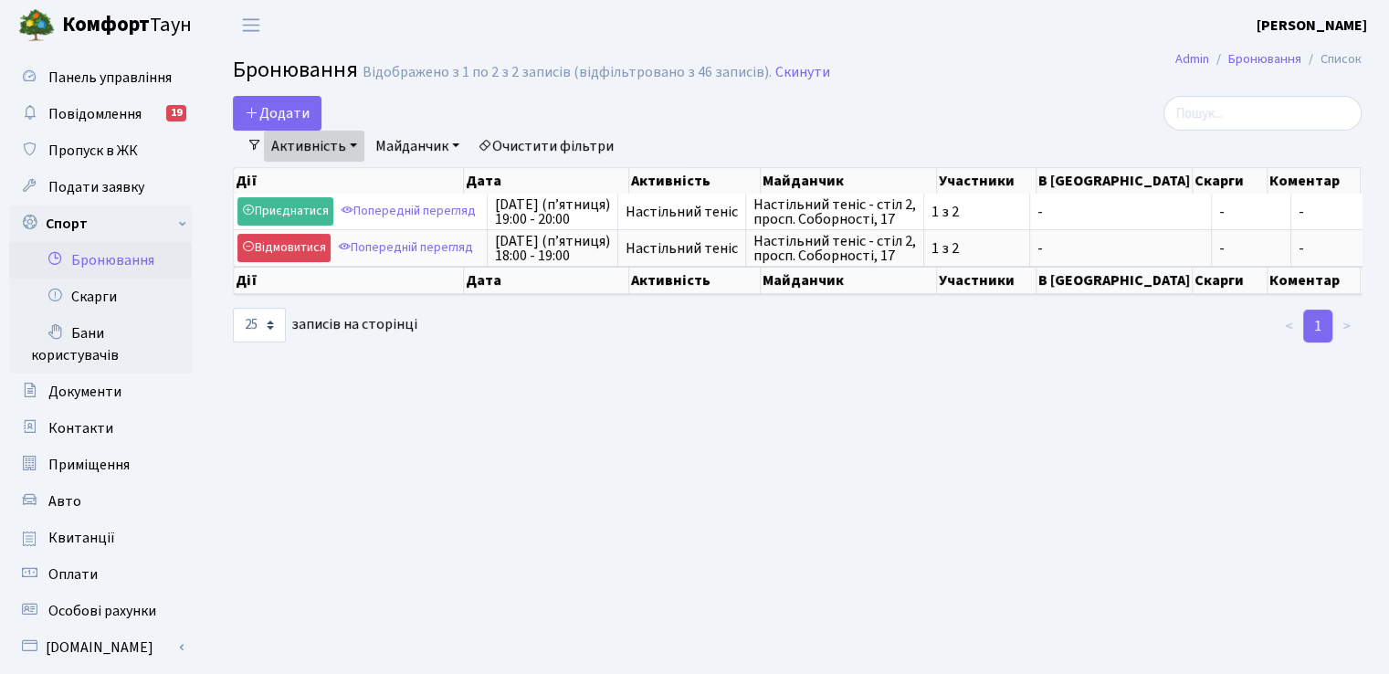 Image resolution: width=1389 pixels, height=674 pixels. Describe the element at coordinates (102, 611) in the screenshot. I see `span: Особові рахунки` at that location.